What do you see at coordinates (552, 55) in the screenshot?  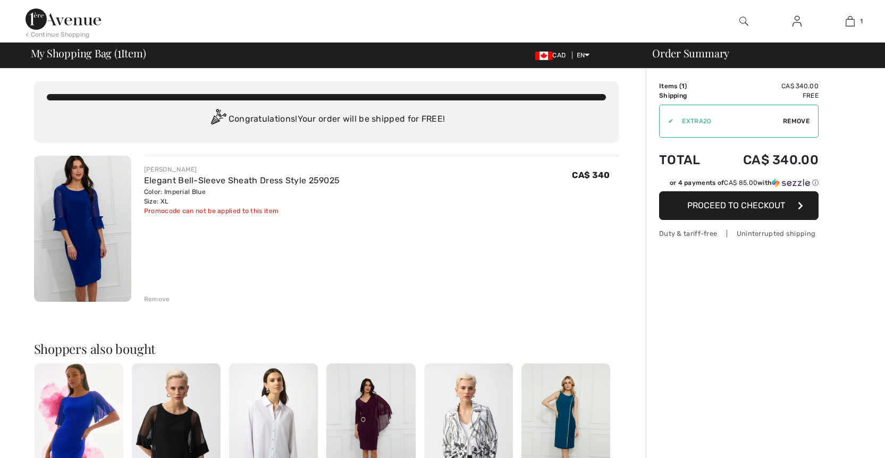 I see `span: CAD` at bounding box center [552, 55].